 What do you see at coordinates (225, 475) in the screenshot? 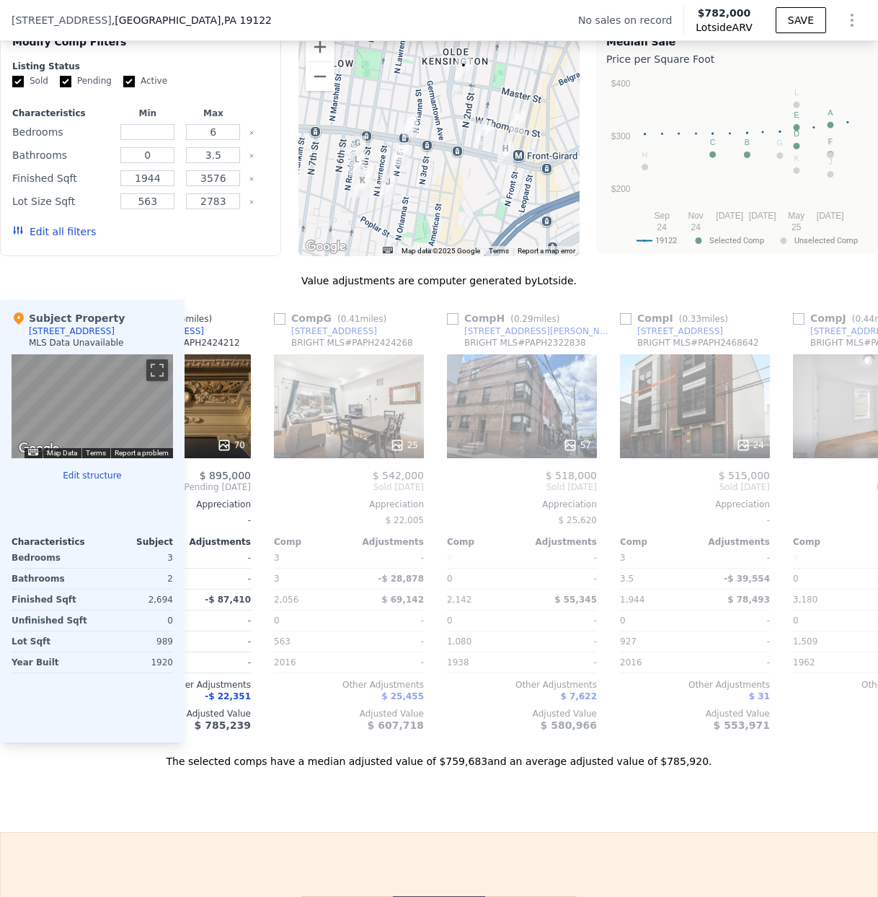
I see `span: $ 895,000` at bounding box center [225, 475].